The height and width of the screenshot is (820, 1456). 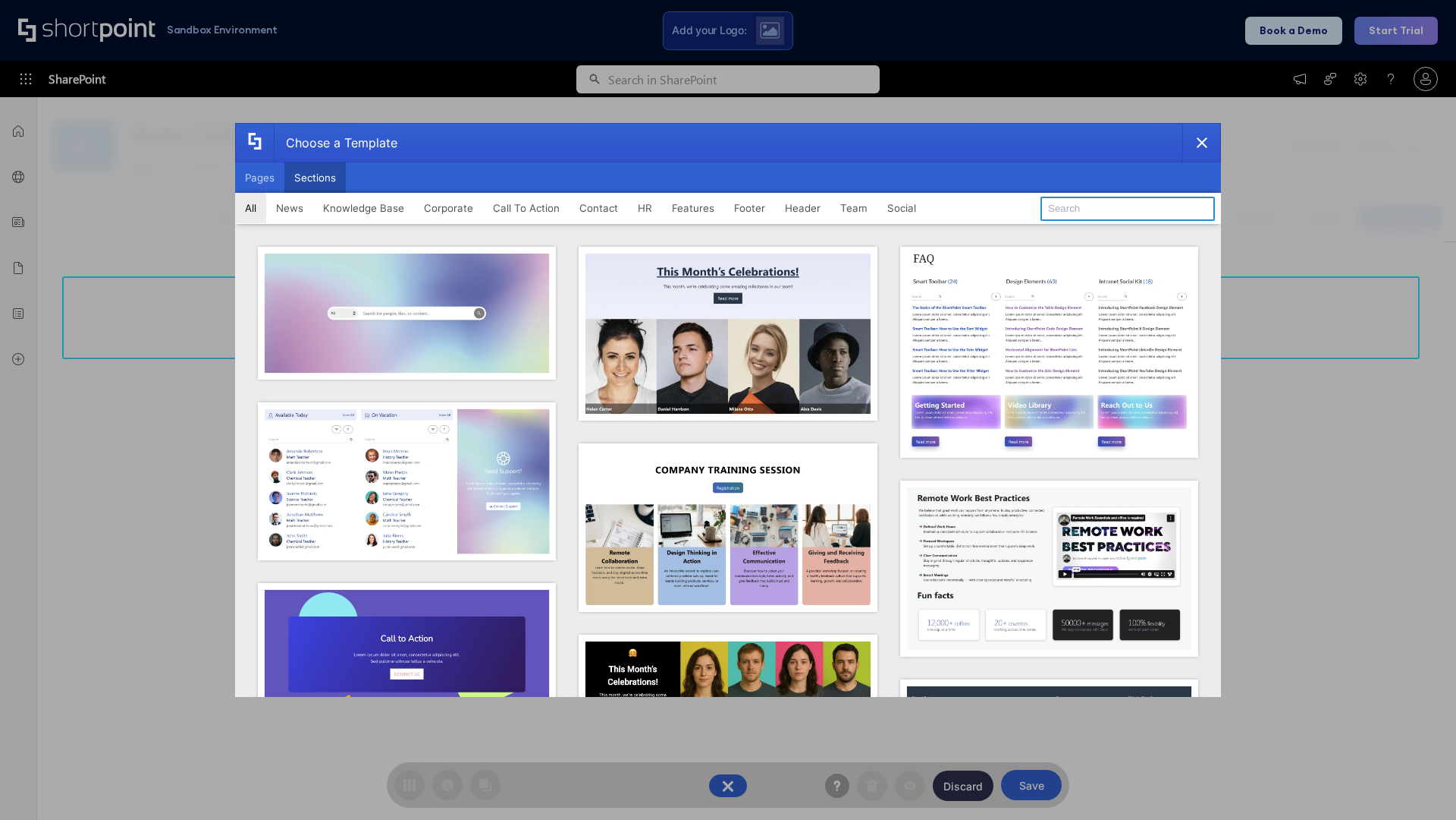 What do you see at coordinates (803, 208) in the screenshot?
I see `button: Header` at bounding box center [803, 208].